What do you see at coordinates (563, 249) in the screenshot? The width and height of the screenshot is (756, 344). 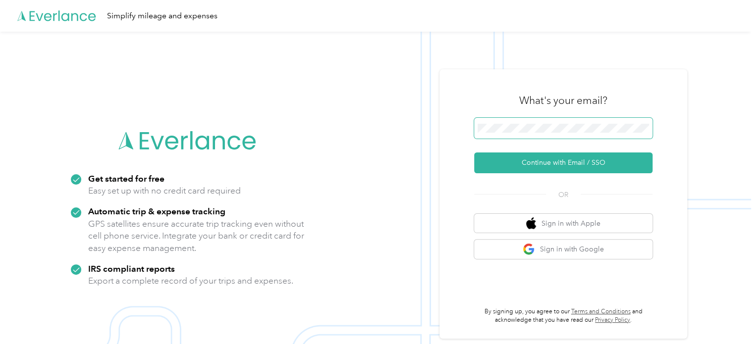 I see `button: google logoSign in with Google` at bounding box center [563, 249].